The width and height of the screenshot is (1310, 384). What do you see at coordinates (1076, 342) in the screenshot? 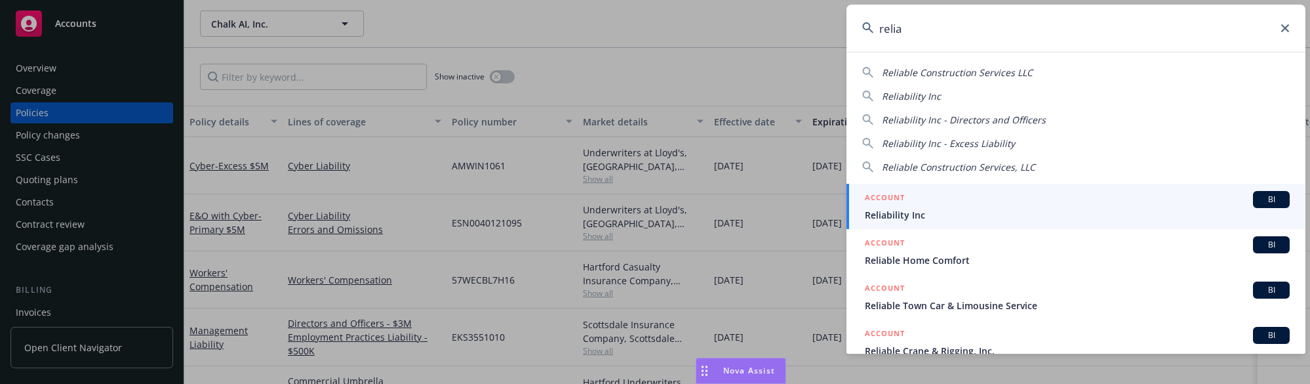
I see `a: ACCOUNTBIReliable Crane & Rigging, Inc.` at bounding box center [1076, 342].